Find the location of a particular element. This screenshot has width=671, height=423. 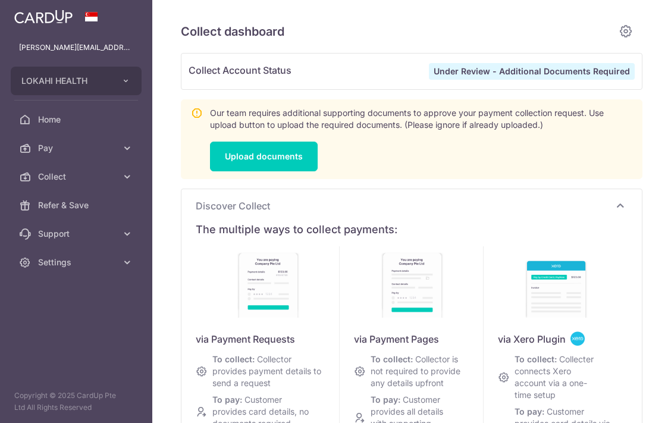

span: Home is located at coordinates (77, 120).